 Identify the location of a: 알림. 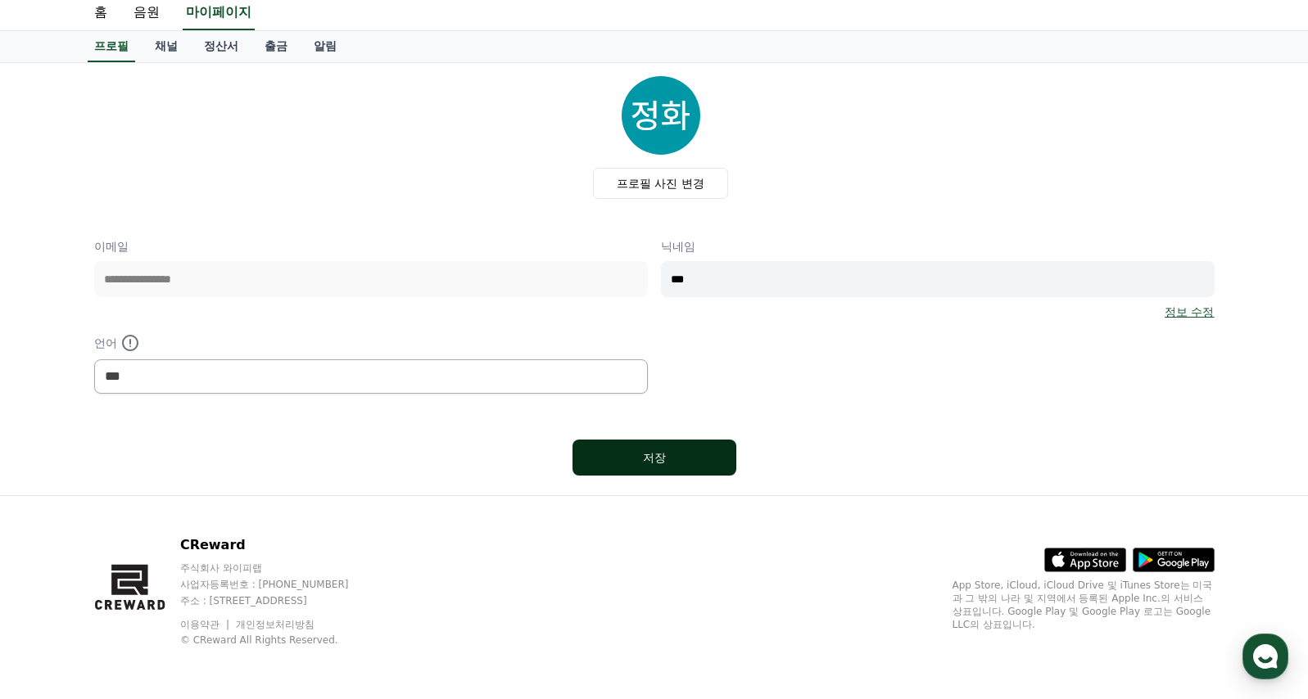
(325, 47).